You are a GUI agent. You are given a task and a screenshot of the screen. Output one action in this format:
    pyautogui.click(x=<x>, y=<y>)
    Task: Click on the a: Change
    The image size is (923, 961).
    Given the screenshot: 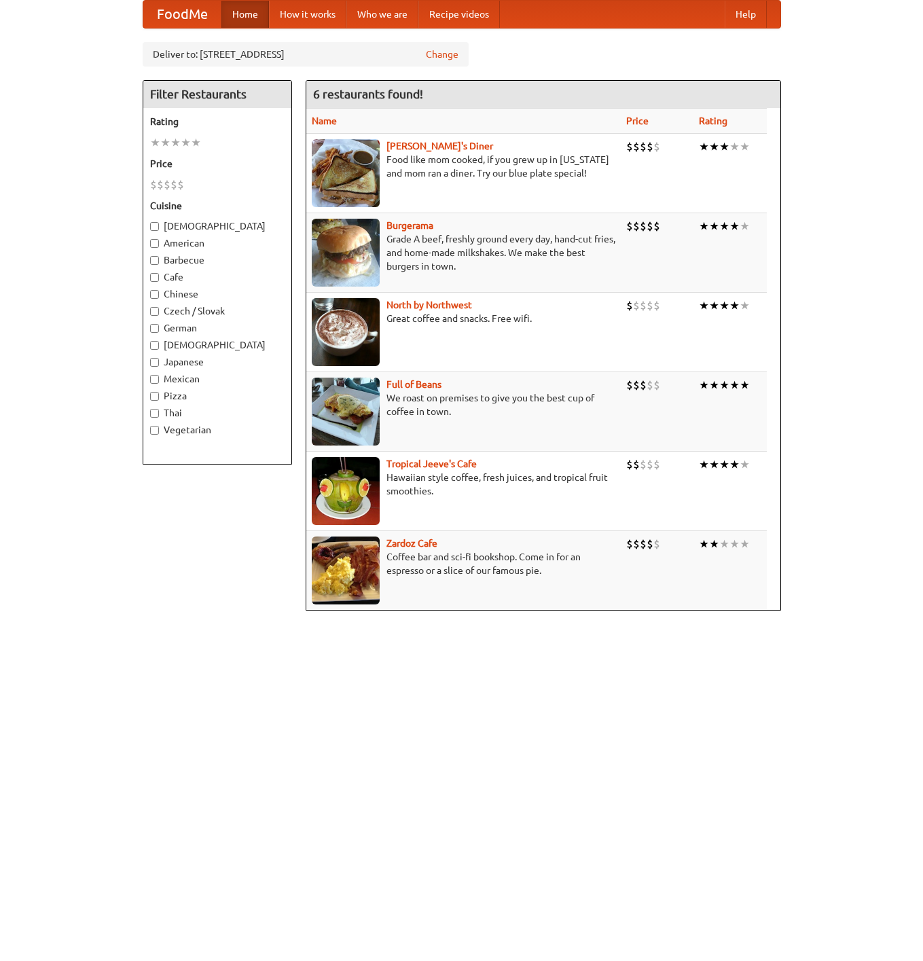 What is the action you would take?
    pyautogui.click(x=442, y=54)
    